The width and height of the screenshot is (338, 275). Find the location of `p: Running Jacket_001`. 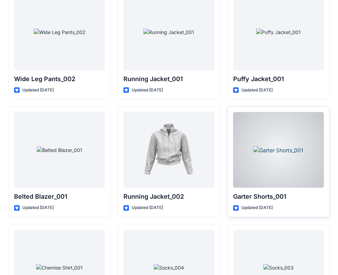

p: Running Jacket_001 is located at coordinates (169, 79).